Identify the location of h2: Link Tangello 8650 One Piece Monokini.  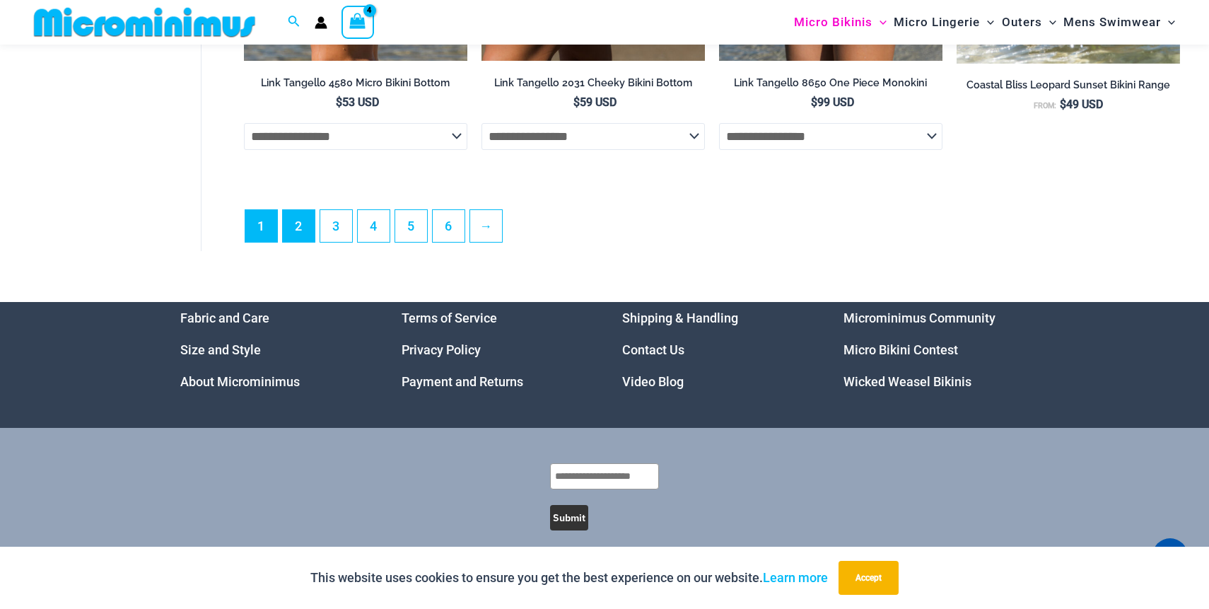
(831, 83).